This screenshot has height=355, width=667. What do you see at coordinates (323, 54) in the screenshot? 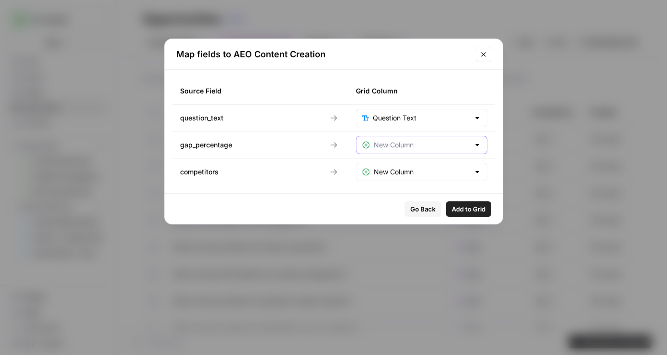
I see `h2: Map fields to AEO Content Creation` at bounding box center [323, 54].